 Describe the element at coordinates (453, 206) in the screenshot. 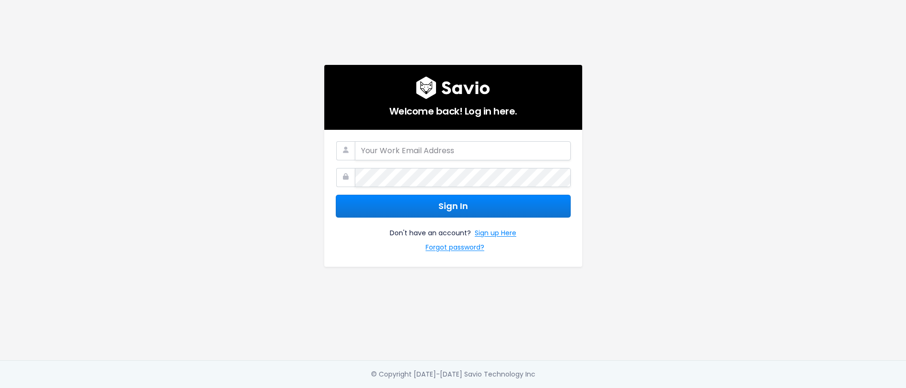

I see `button: Sign In` at that location.